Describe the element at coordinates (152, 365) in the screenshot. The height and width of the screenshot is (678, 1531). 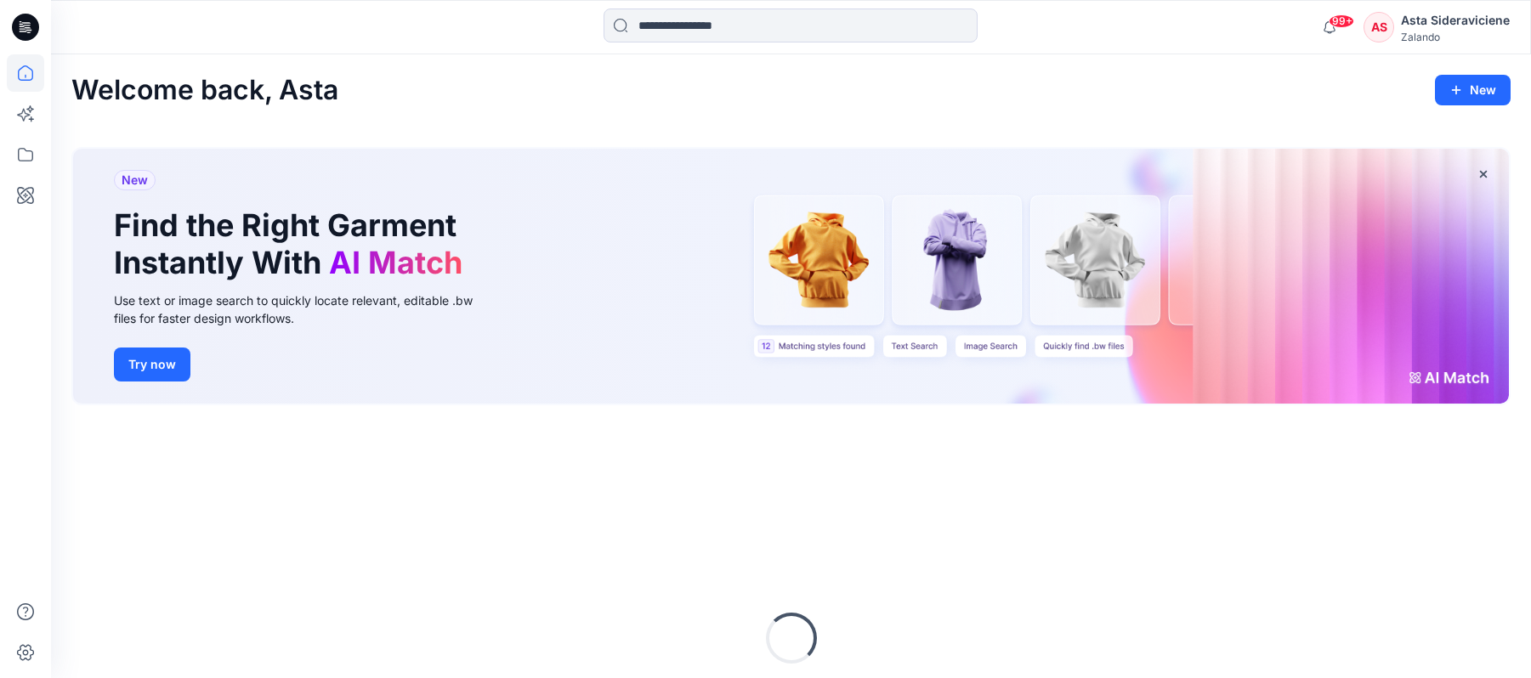
I see `button: Try now` at that location.